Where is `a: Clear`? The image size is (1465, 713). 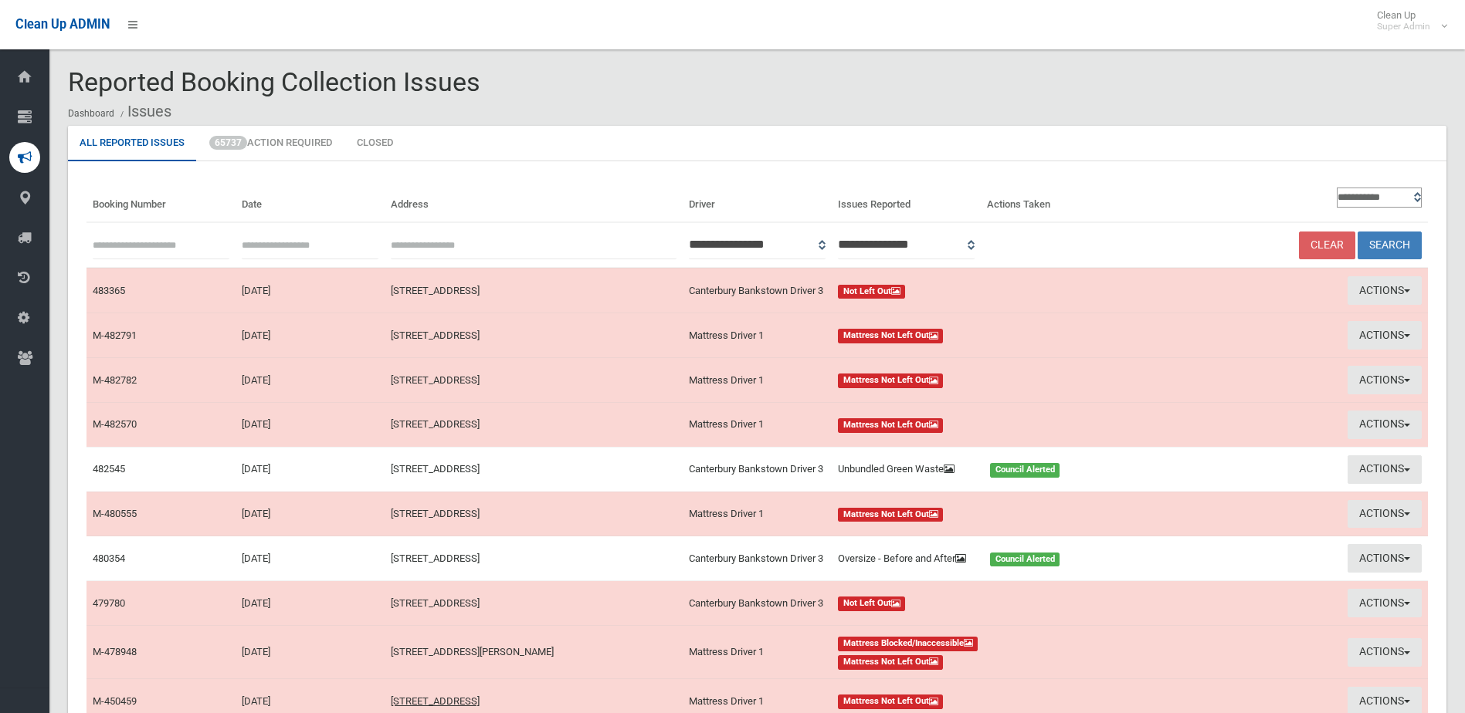
a: Clear is located at coordinates (1327, 246).